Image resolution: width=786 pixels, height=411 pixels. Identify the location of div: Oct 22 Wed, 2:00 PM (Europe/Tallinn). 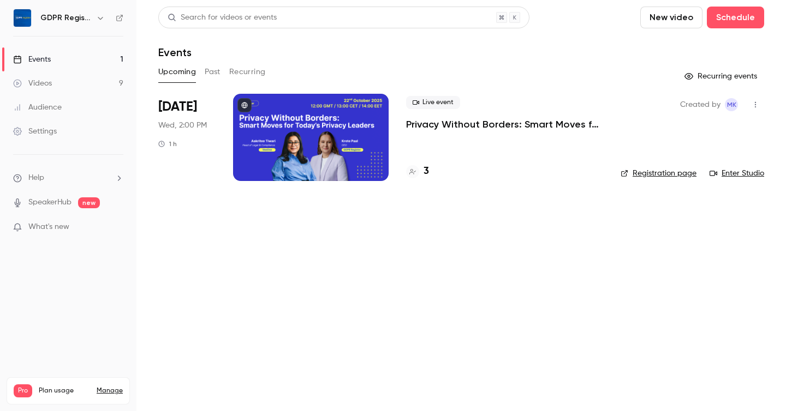
(187, 138).